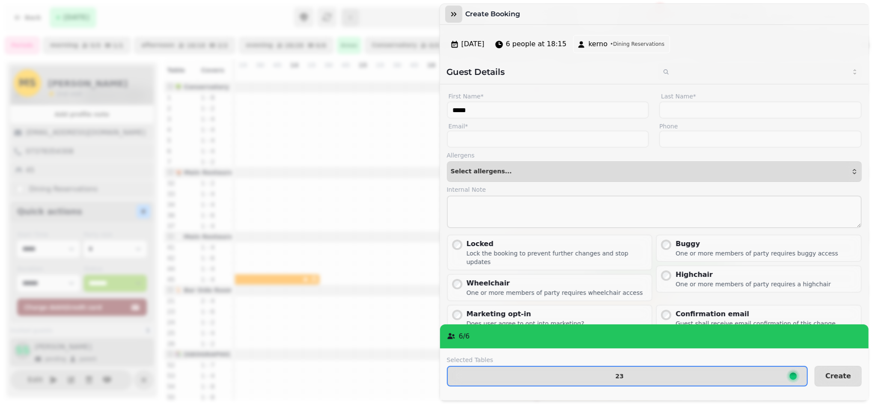 This screenshot has height=404, width=872. I want to click on div: Marketing opt-in, so click(525, 314).